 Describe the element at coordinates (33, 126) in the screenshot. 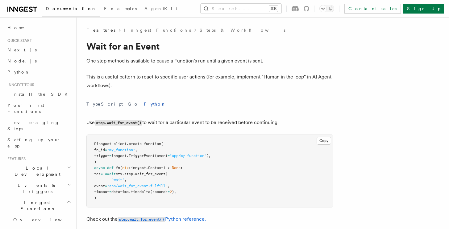

I see `span: Leveraging Steps` at that location.